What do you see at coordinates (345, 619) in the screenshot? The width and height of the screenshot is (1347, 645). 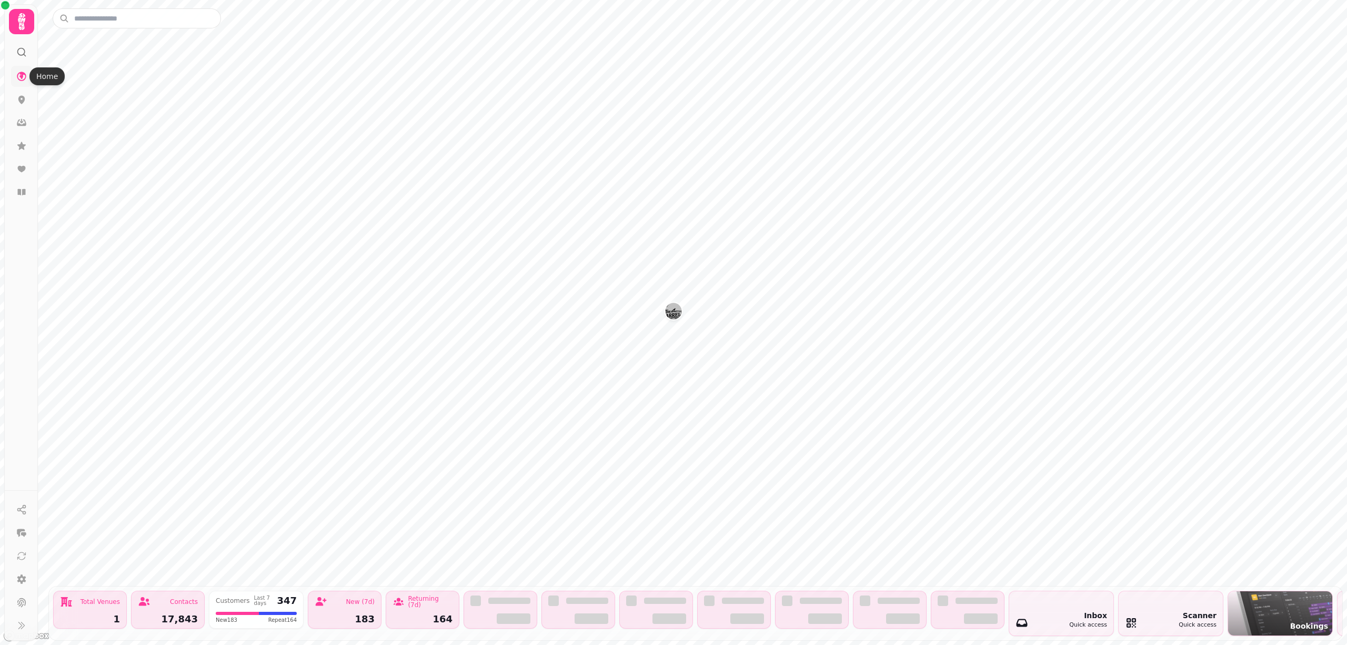 I see `div: 183` at bounding box center [345, 619].